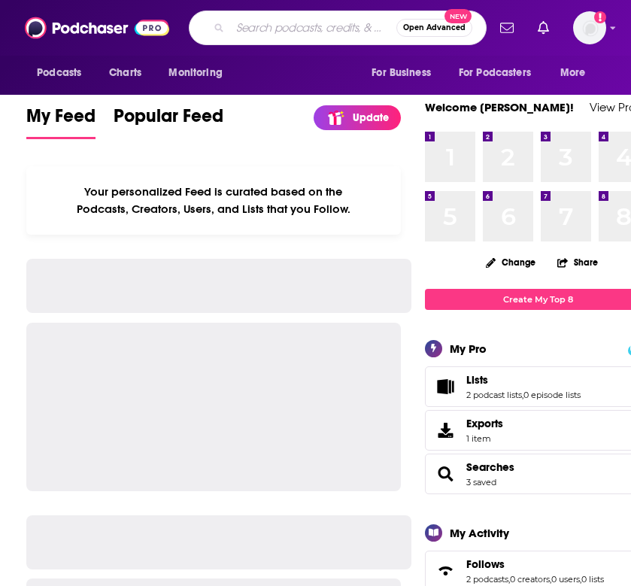 The width and height of the screenshot is (631, 586). I want to click on span: More, so click(573, 73).